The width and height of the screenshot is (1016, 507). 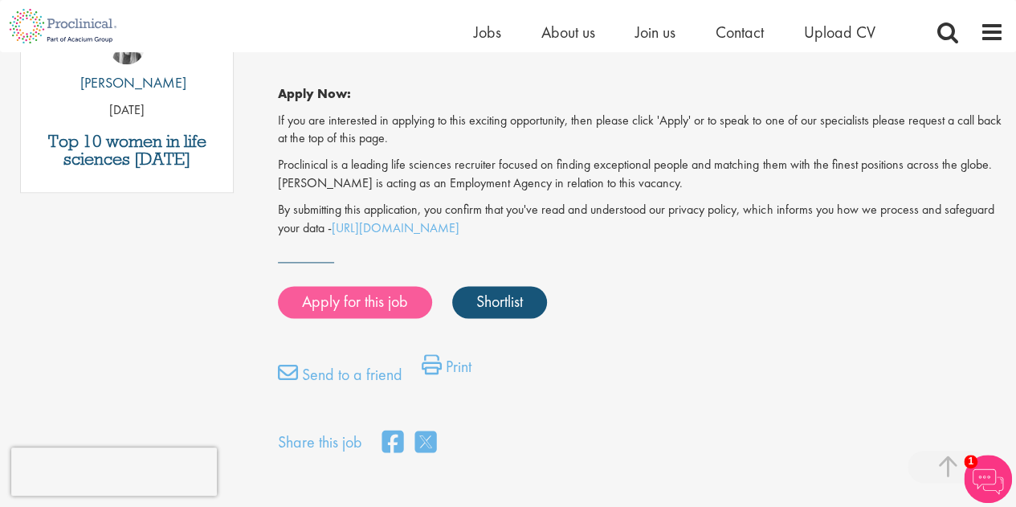 What do you see at coordinates (970, 461) in the screenshot?
I see `span: 1` at bounding box center [970, 461].